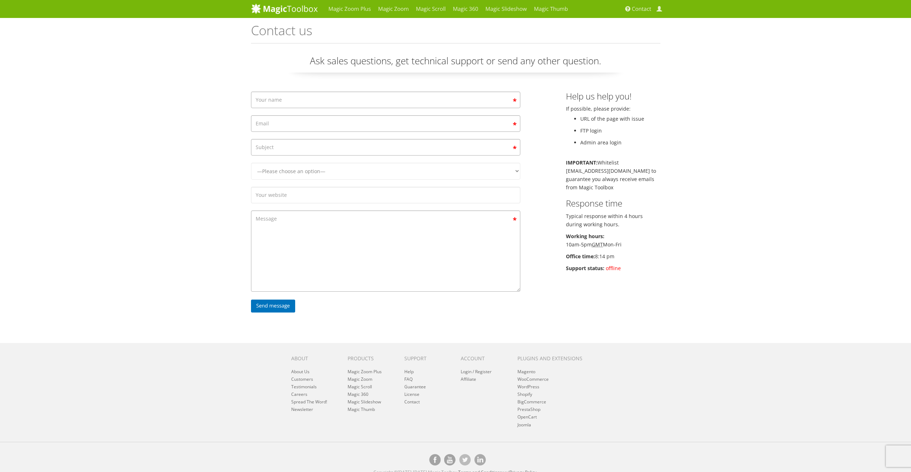 This screenshot has height=472, width=911. I want to click on a: Help, so click(409, 371).